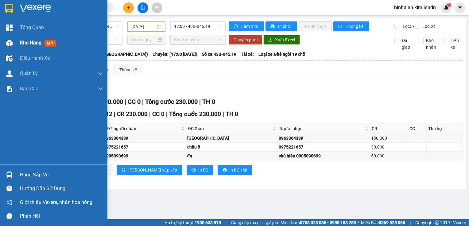 This screenshot has width=469, height=226. I want to click on span: bar-chart, so click(340, 27).